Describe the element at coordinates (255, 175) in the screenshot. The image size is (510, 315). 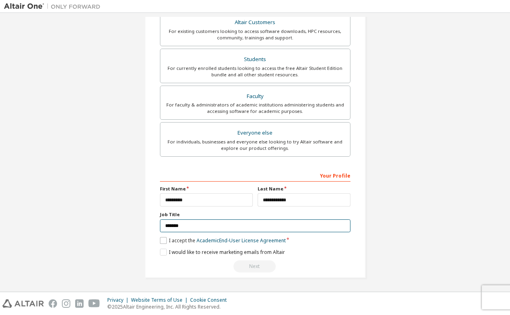
I see `div: Your Profile` at that location.